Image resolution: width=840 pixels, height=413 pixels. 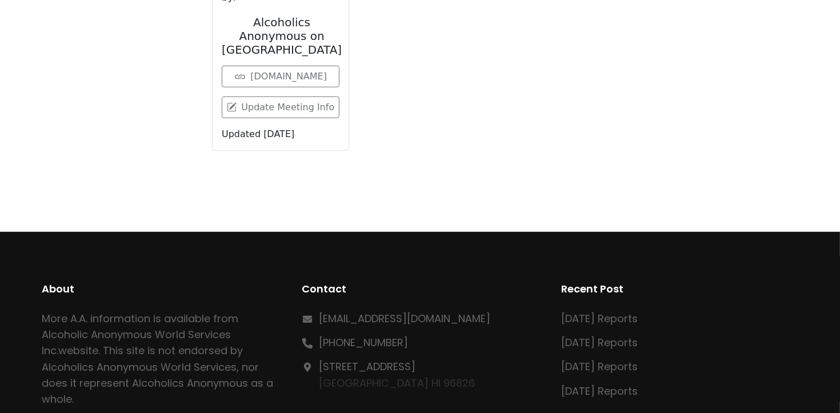 What do you see at coordinates (680, 289) in the screenshot?
I see `h2: Recent Post` at bounding box center [680, 289].